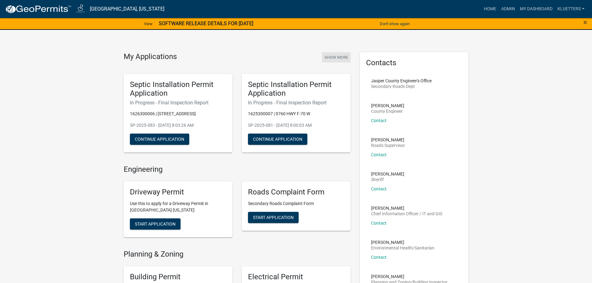 This screenshot has height=283, width=592. Describe the element at coordinates (296, 277) in the screenshot. I see `h5: Electrical Permit` at that location.